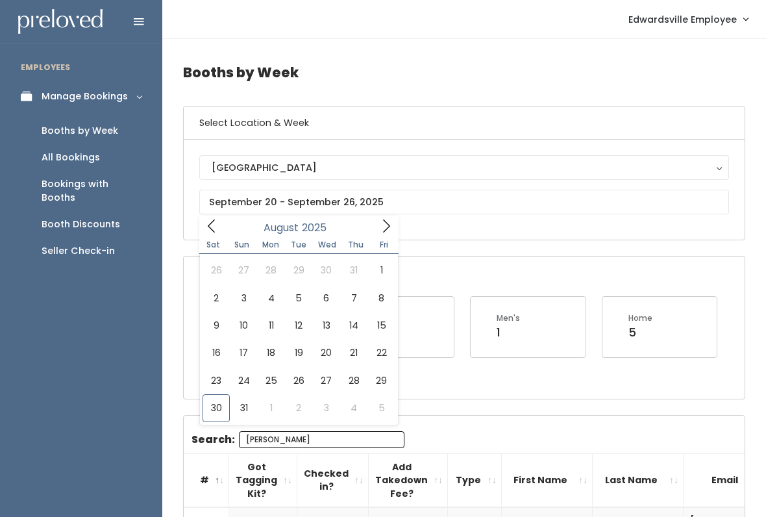 This screenshot has height=517, width=766. I want to click on span: August 13, 2025, so click(327, 325).